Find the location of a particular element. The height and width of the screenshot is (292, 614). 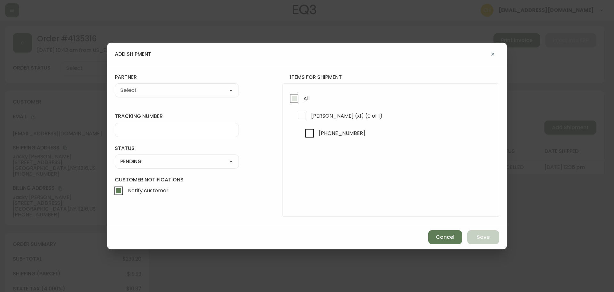

span: Cancel is located at coordinates (445, 237).